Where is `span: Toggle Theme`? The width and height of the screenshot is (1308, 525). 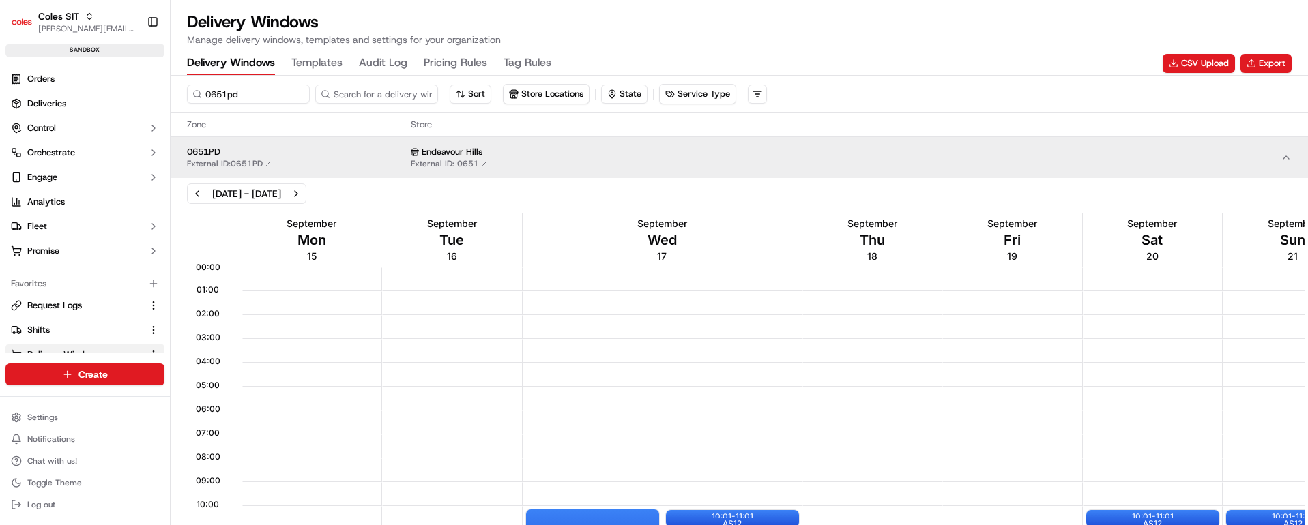
span: Toggle Theme is located at coordinates (55, 483).